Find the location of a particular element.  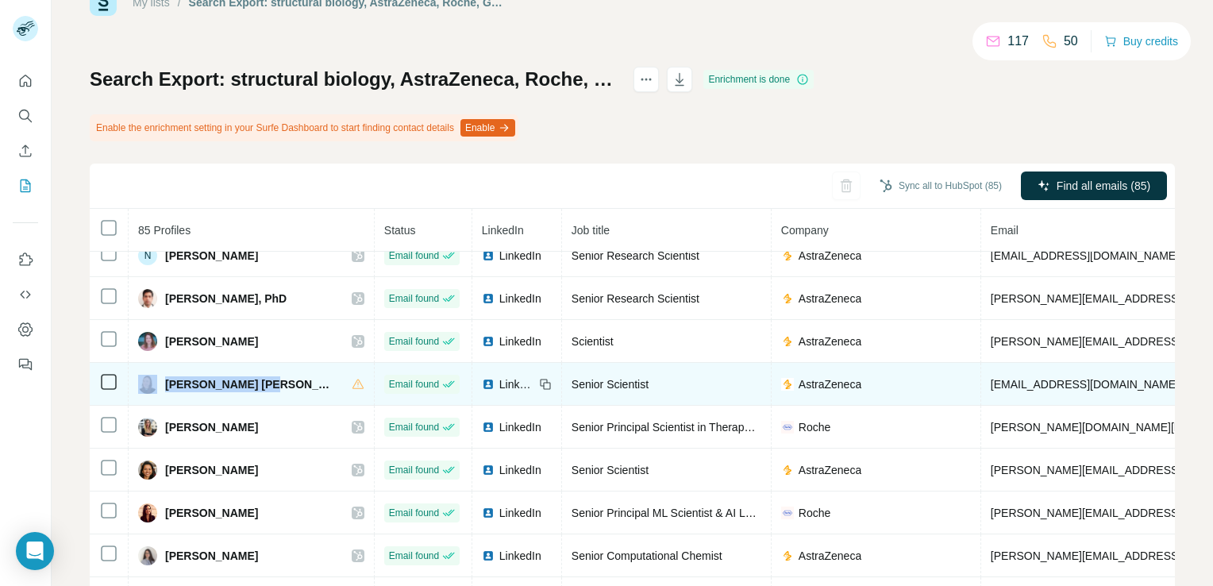

button: Use Surfe on LinkedIn is located at coordinates (25, 260).